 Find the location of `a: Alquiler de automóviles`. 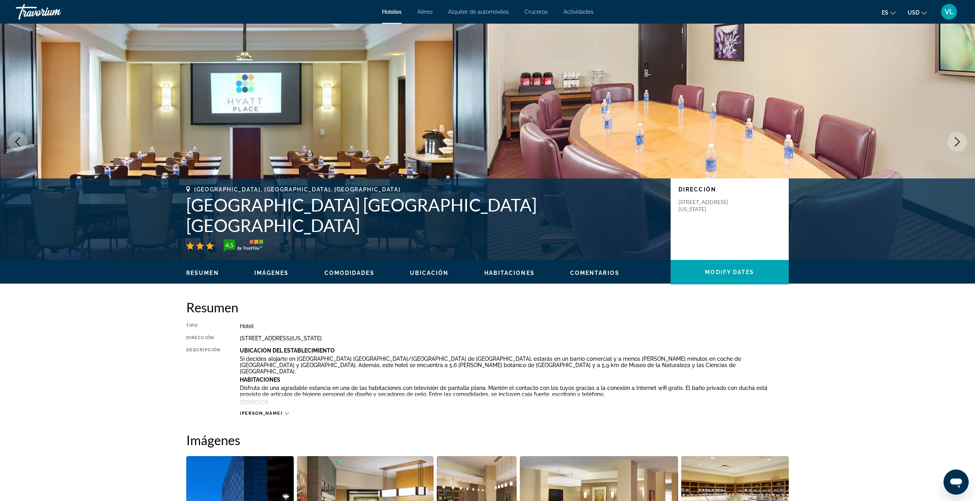

a: Alquiler de automóviles is located at coordinates (479, 12).